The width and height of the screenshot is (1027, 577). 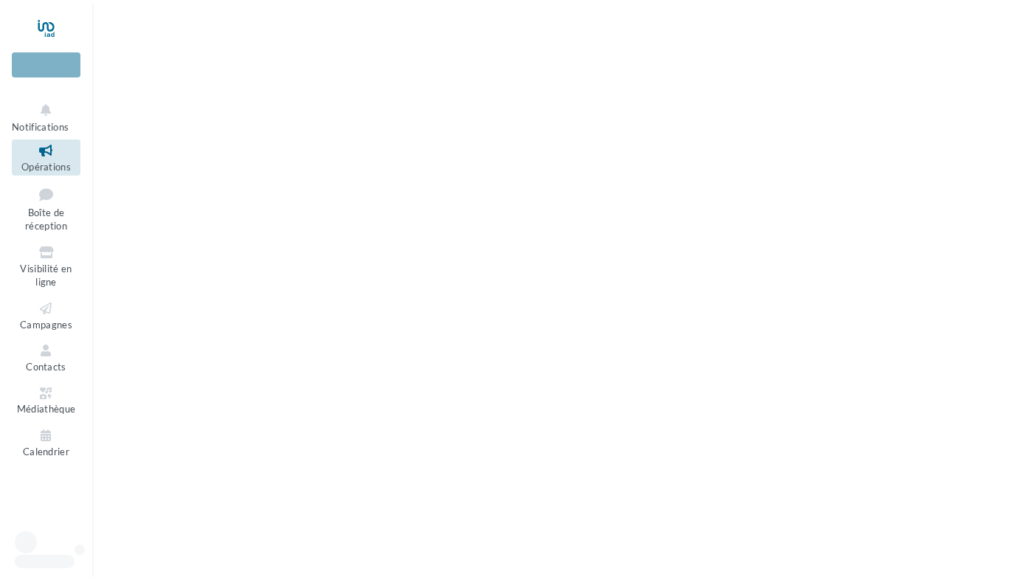 I want to click on span: Contacts, so click(x=46, y=367).